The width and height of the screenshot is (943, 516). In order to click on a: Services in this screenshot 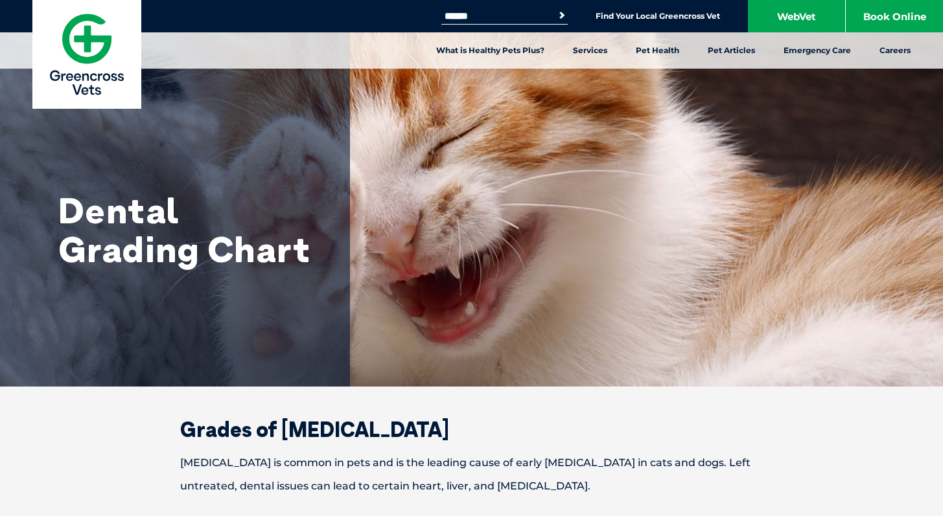, I will do `click(590, 51)`.